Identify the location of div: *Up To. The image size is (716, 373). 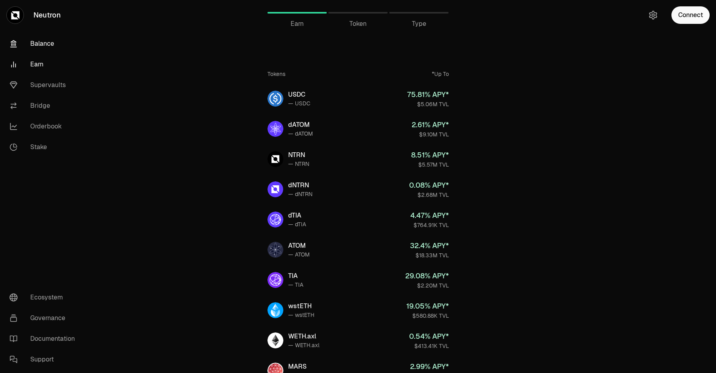
(440, 74).